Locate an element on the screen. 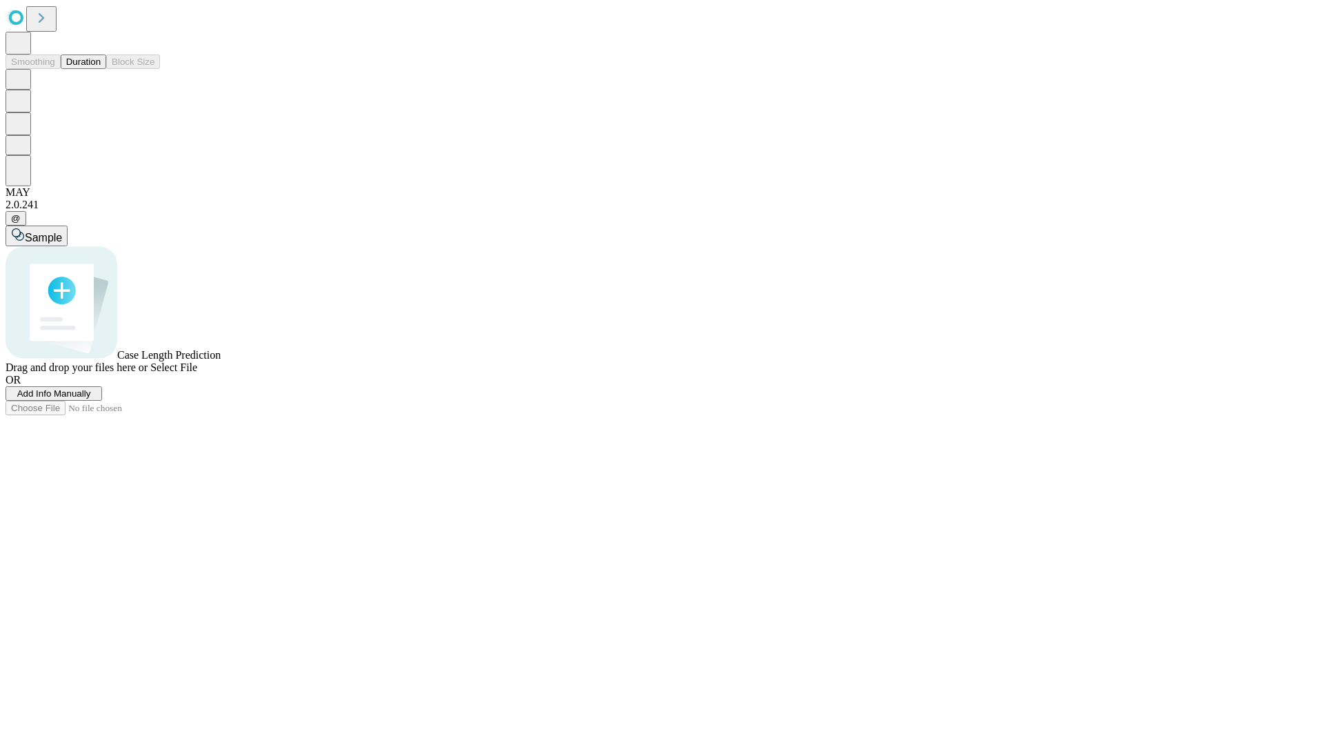 This screenshot has width=1324, height=745. button: Duration is located at coordinates (83, 61).